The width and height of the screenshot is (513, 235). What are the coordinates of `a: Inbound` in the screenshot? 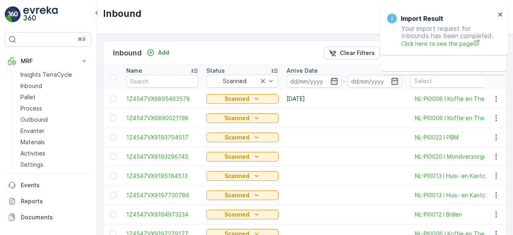 It's located at (54, 86).